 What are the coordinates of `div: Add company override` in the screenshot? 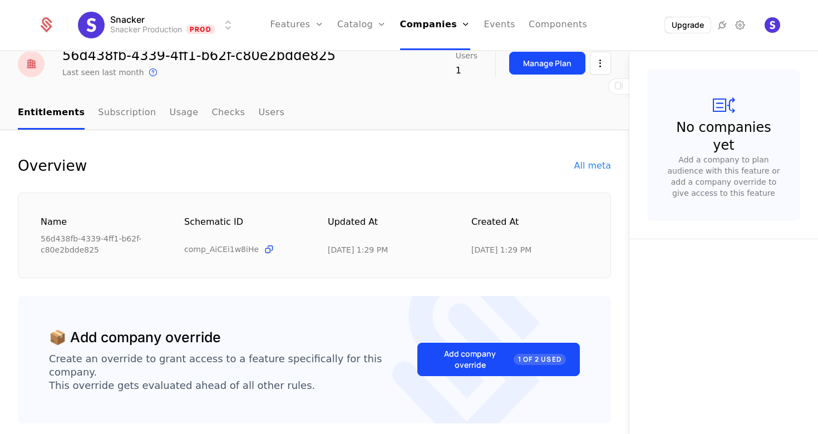 It's located at (499, 359).